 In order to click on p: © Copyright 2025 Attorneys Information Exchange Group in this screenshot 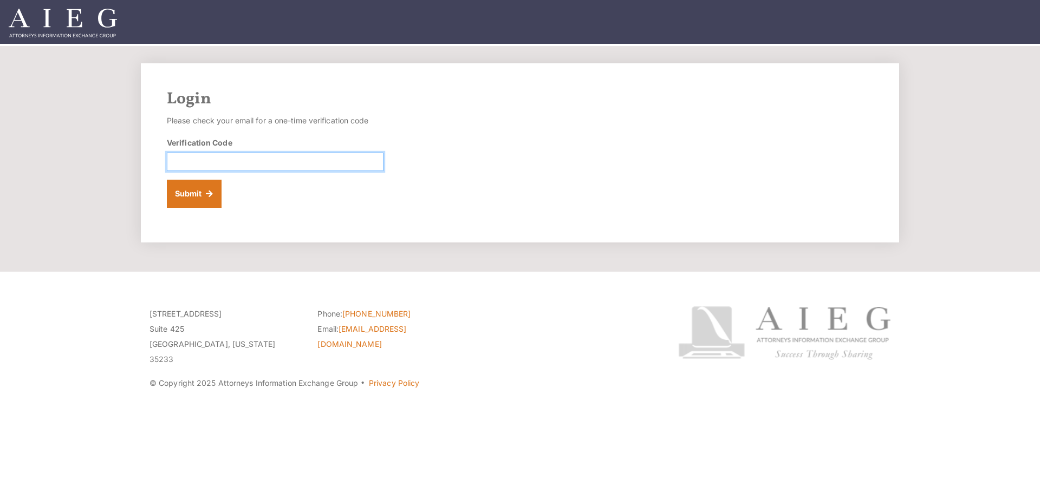, I will do `click(393, 383)`.